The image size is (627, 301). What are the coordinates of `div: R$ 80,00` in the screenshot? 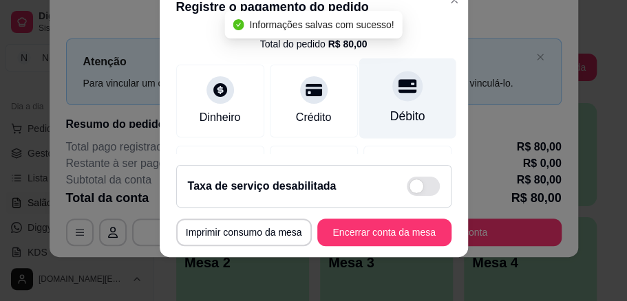 It's located at (347, 44).